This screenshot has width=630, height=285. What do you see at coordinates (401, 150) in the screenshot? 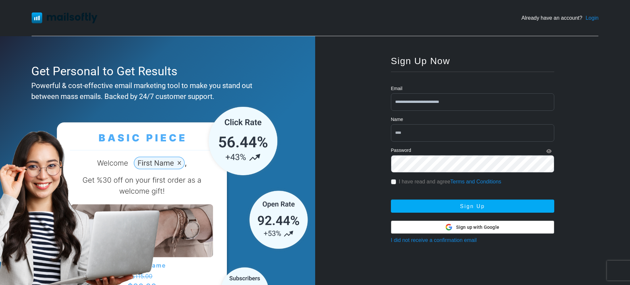
I see `label: Password` at bounding box center [401, 150].